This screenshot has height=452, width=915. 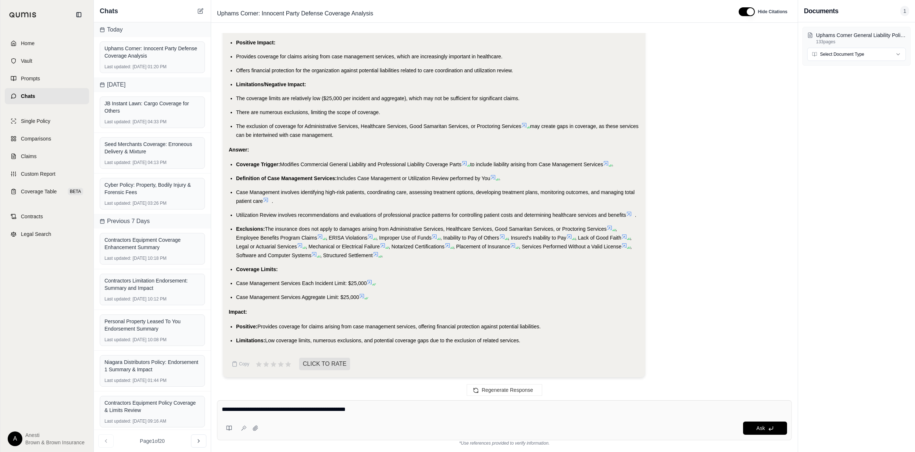 What do you see at coordinates (437, 130) in the screenshot?
I see `span: may create gaps in coverage, as these services can be intertwined with case management.` at bounding box center [437, 130].